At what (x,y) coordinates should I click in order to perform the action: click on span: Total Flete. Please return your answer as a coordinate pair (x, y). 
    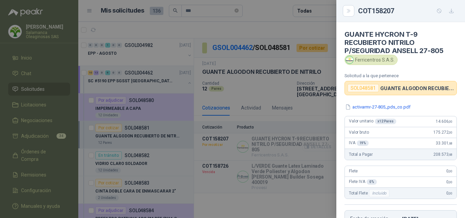
    Looking at the image, I should click on (370, 193).